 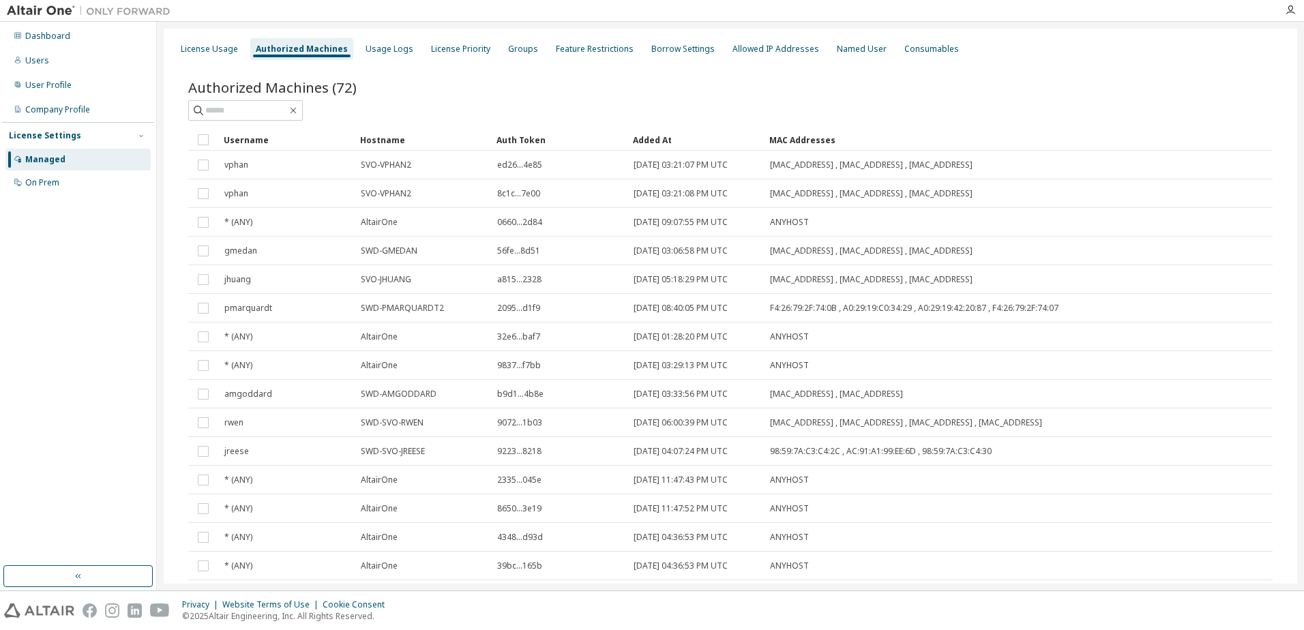 I want to click on span: Authorized Machines (72), so click(x=272, y=87).